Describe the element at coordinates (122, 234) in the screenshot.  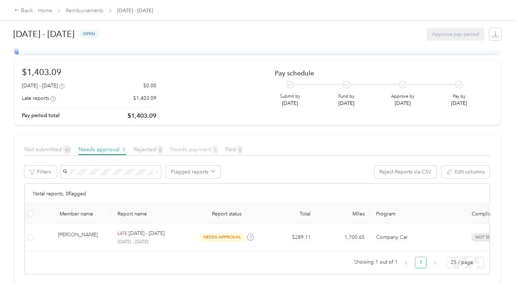
I see `p: LATE` at that location.